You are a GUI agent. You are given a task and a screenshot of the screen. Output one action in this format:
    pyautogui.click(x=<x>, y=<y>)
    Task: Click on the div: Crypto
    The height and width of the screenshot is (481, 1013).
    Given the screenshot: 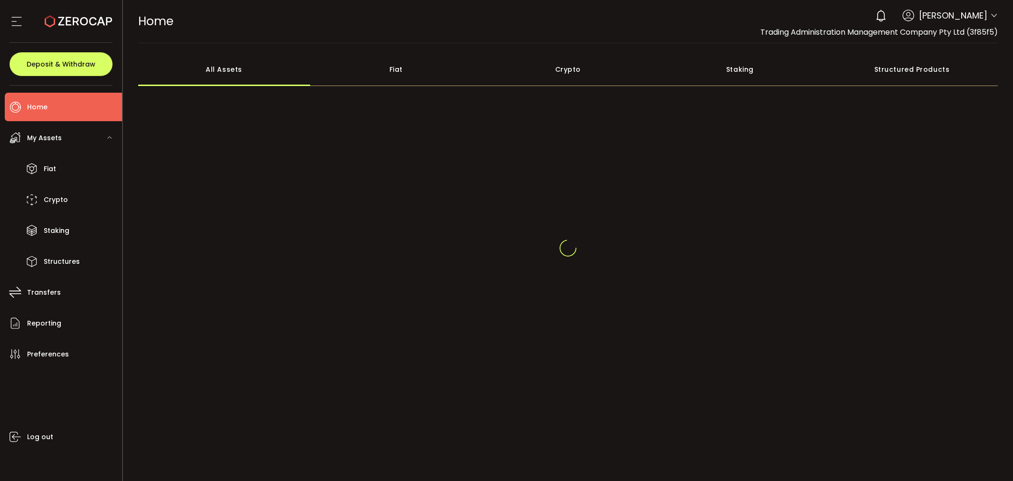 What is the action you would take?
    pyautogui.click(x=568, y=69)
    